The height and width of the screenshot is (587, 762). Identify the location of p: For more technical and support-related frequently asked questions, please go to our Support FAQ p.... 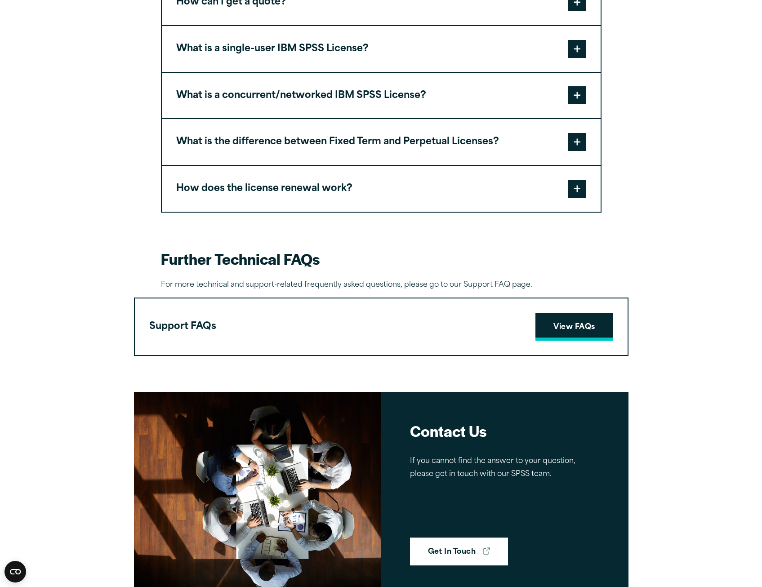
(381, 285).